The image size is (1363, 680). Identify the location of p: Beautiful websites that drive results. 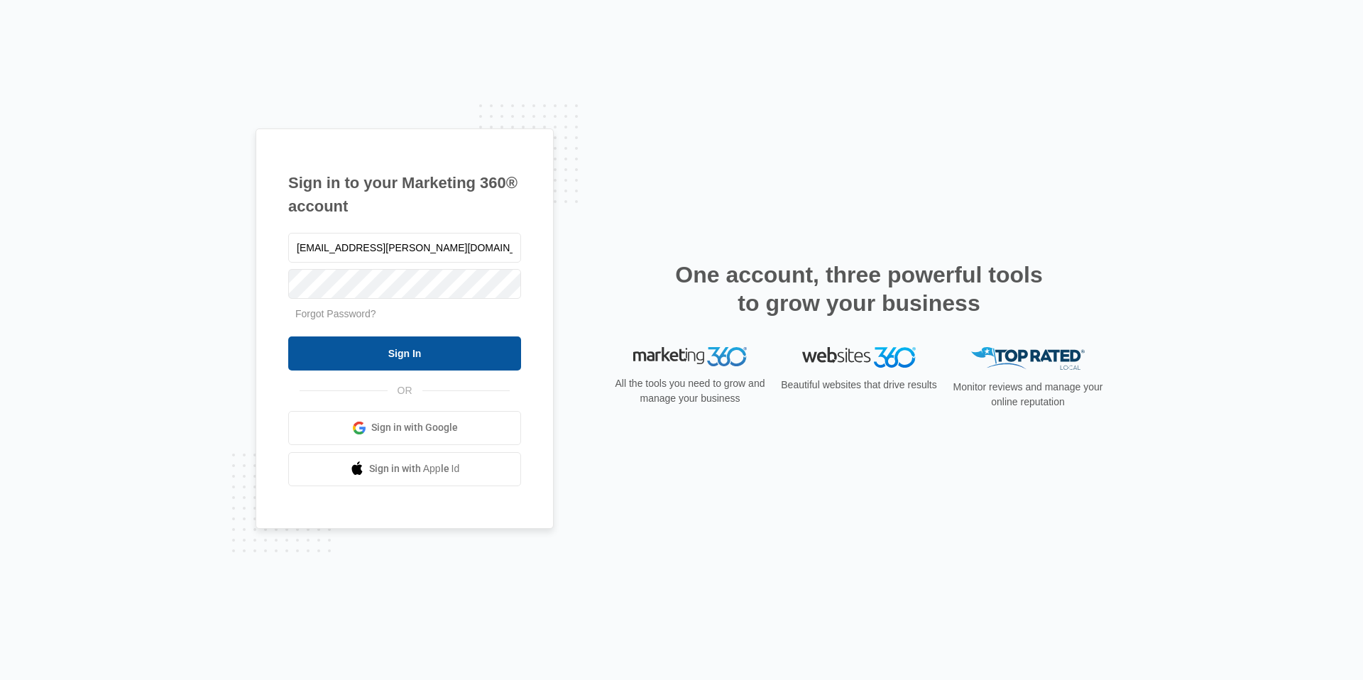
(859, 385).